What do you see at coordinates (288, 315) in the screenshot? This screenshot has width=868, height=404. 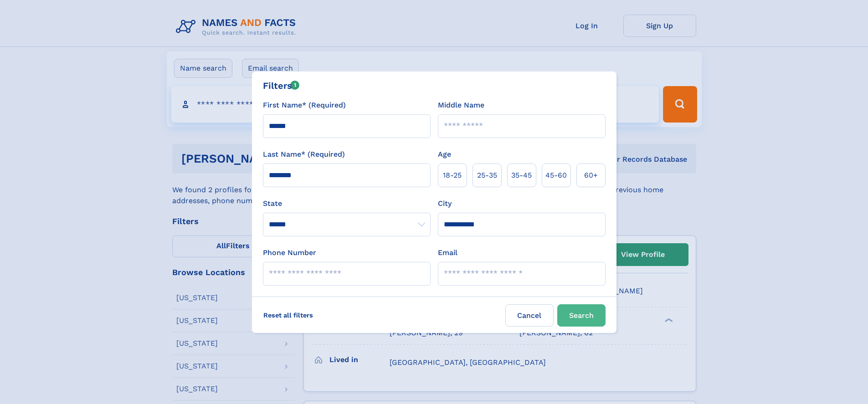 I see `label: Reset all filters` at bounding box center [288, 315].